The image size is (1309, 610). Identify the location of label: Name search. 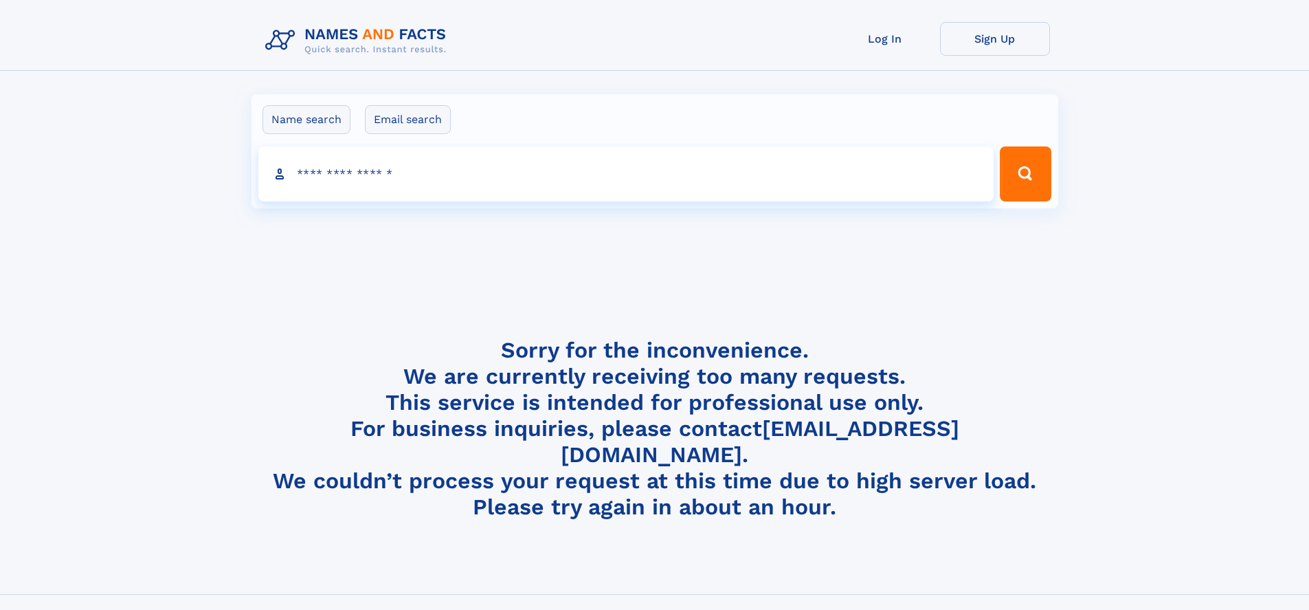
(306, 120).